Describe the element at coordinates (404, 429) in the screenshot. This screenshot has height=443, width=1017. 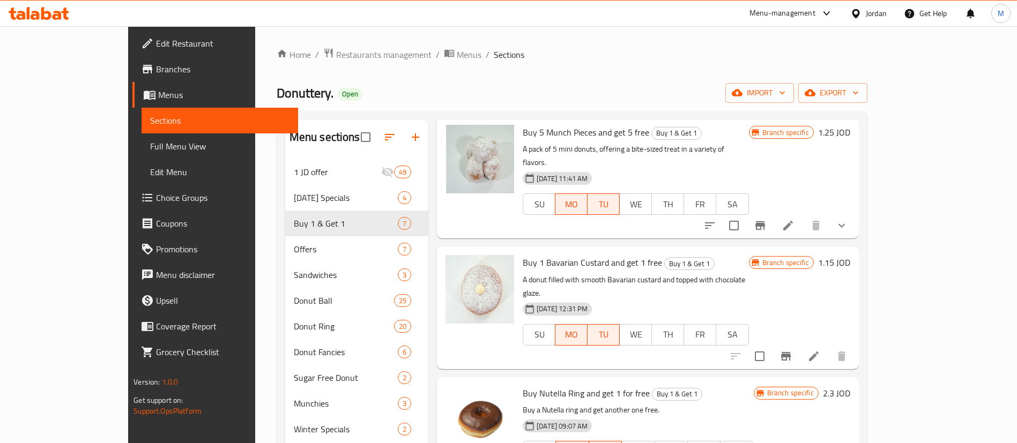
I see `span: 2` at that location.